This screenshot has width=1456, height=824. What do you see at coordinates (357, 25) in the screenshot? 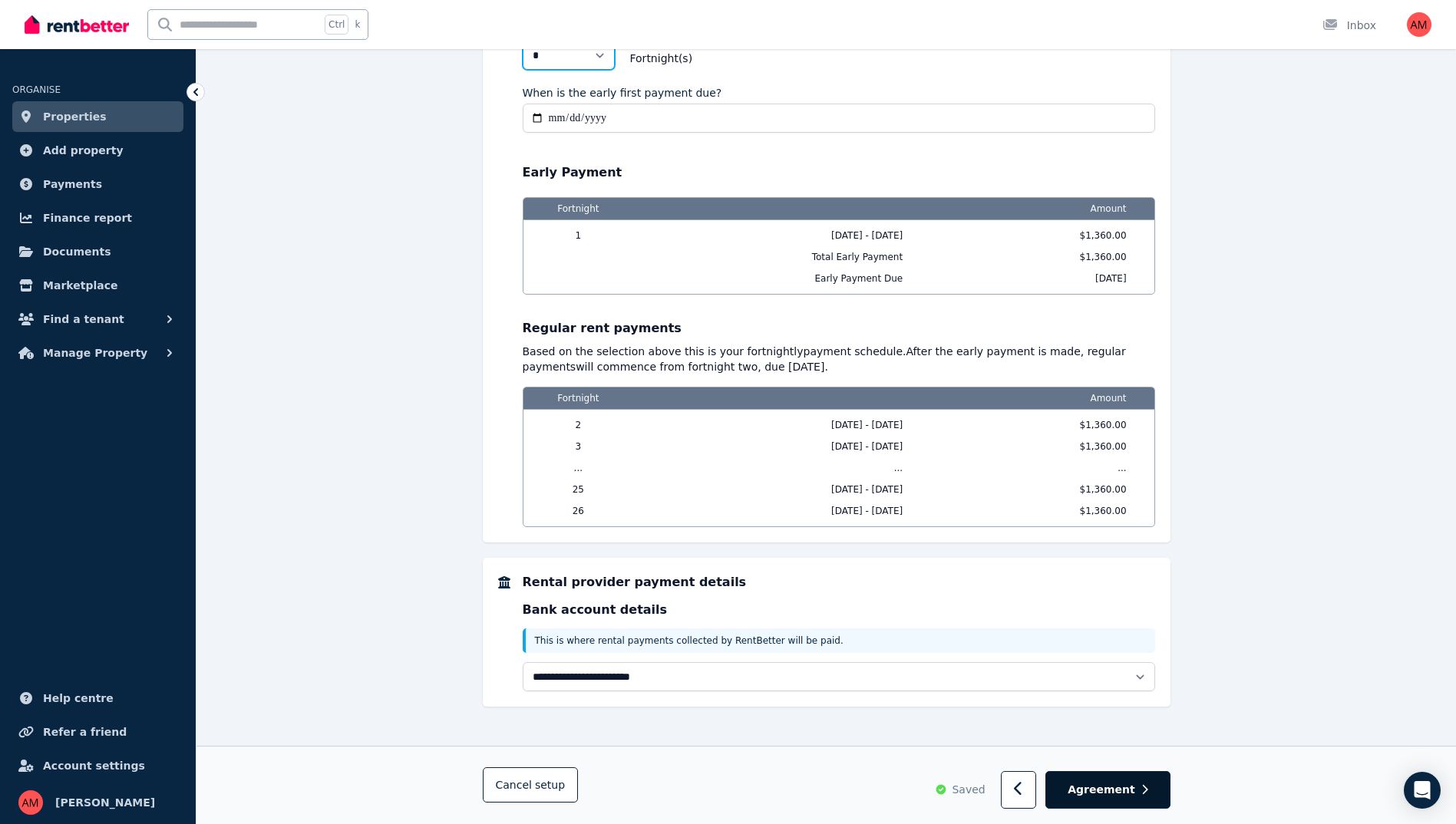
I see `span: k` at bounding box center [357, 25].